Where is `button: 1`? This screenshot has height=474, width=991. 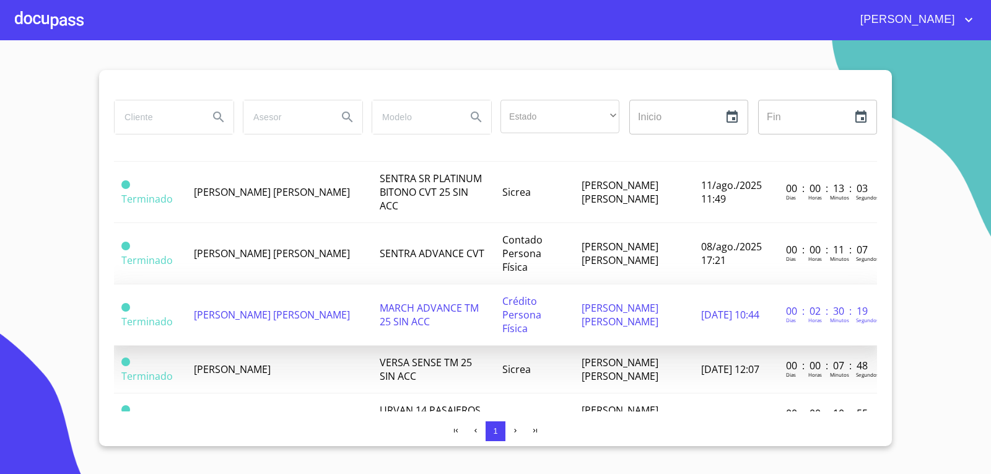 button: 1 is located at coordinates (495, 431).